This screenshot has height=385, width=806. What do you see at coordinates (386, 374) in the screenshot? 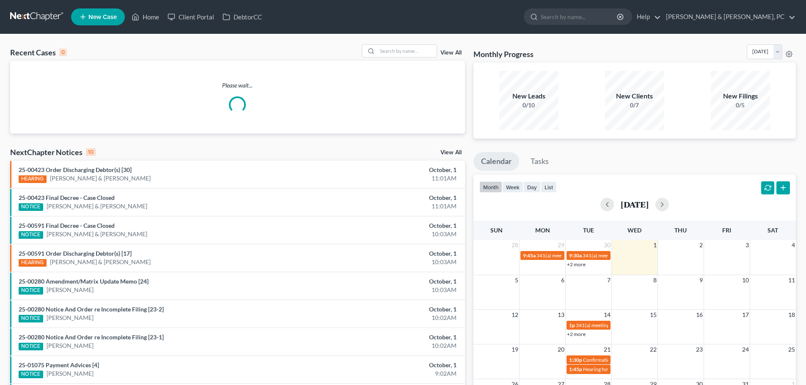
I see `div: 9:02AM` at bounding box center [386, 374].